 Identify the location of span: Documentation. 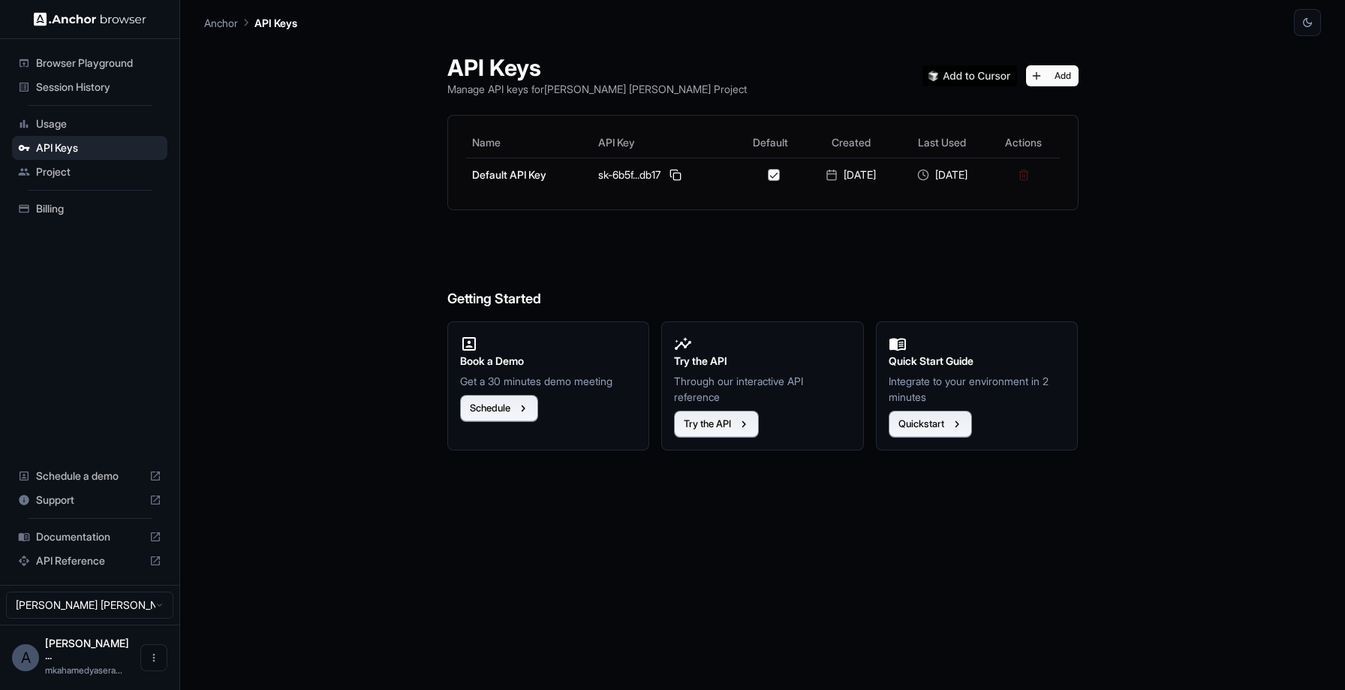
(89, 537).